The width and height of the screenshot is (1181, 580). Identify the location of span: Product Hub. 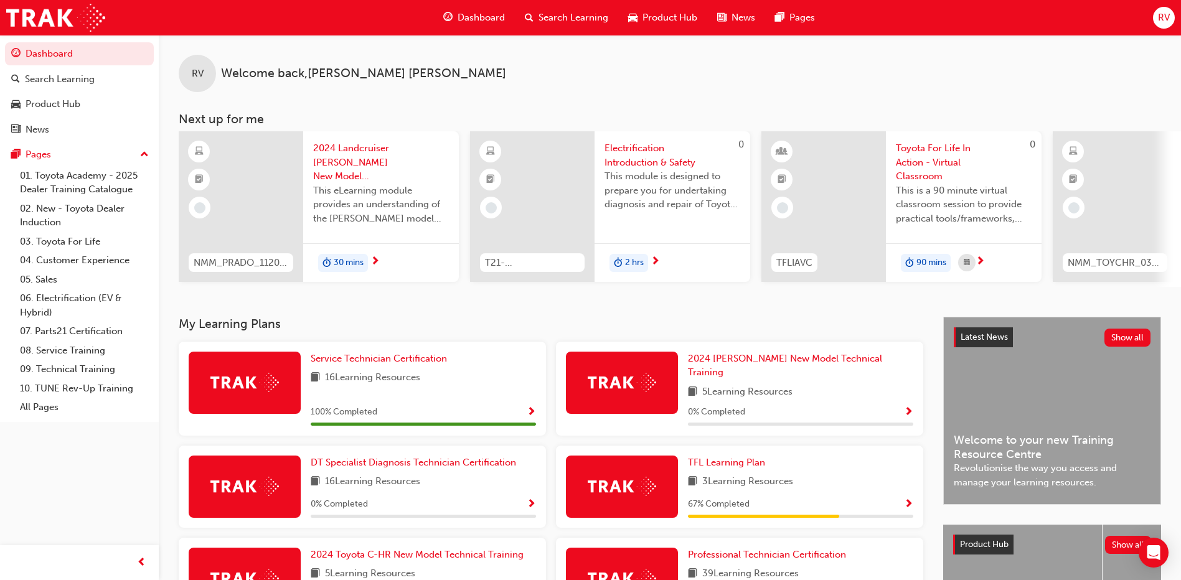
(984, 544).